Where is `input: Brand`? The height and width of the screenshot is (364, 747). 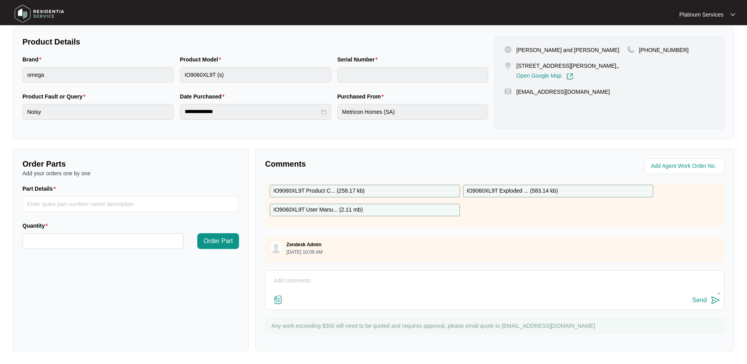 input: Brand is located at coordinates (98, 75).